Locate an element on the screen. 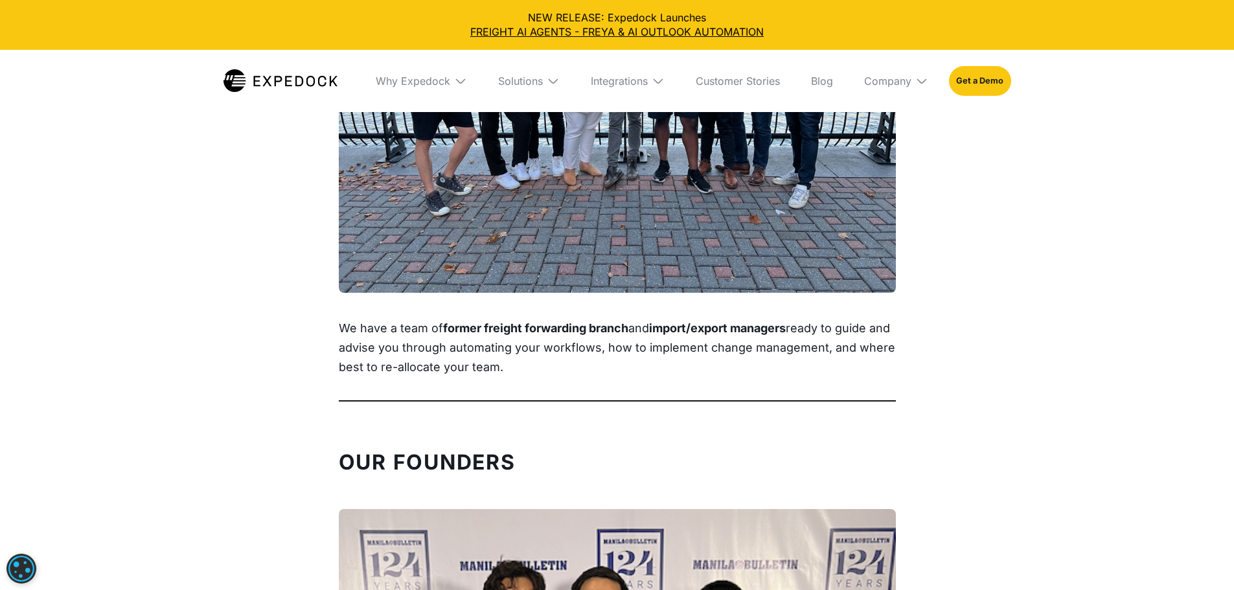 The width and height of the screenshot is (1234, 590). div: Chat Widget is located at coordinates (1126, 520).